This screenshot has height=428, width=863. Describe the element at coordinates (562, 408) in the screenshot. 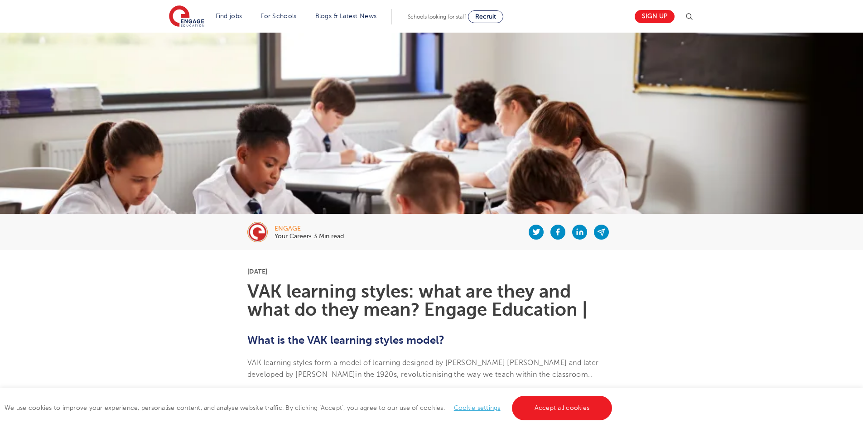

I see `a: Accept all cookies` at that location.